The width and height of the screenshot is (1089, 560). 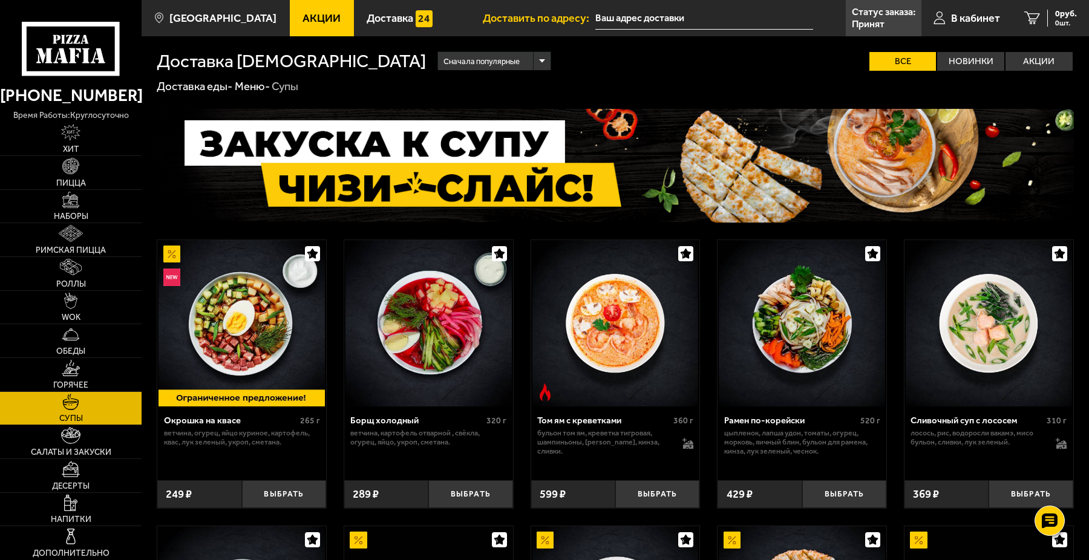 What do you see at coordinates (428, 323) in the screenshot?
I see `img: Борщ холодный` at bounding box center [428, 323].